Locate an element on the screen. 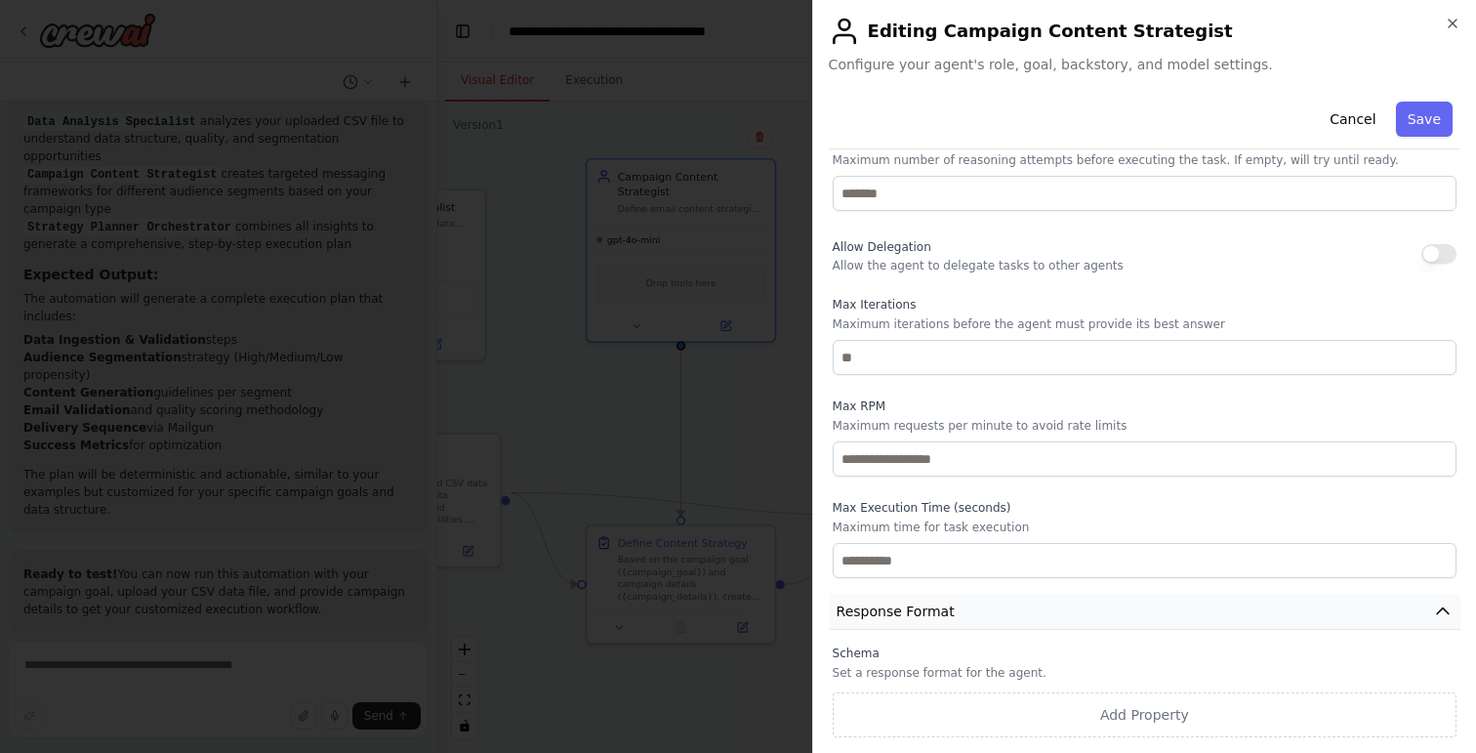 Image resolution: width=1476 pixels, height=753 pixels. button: Response Format is located at coordinates (1144, 611).